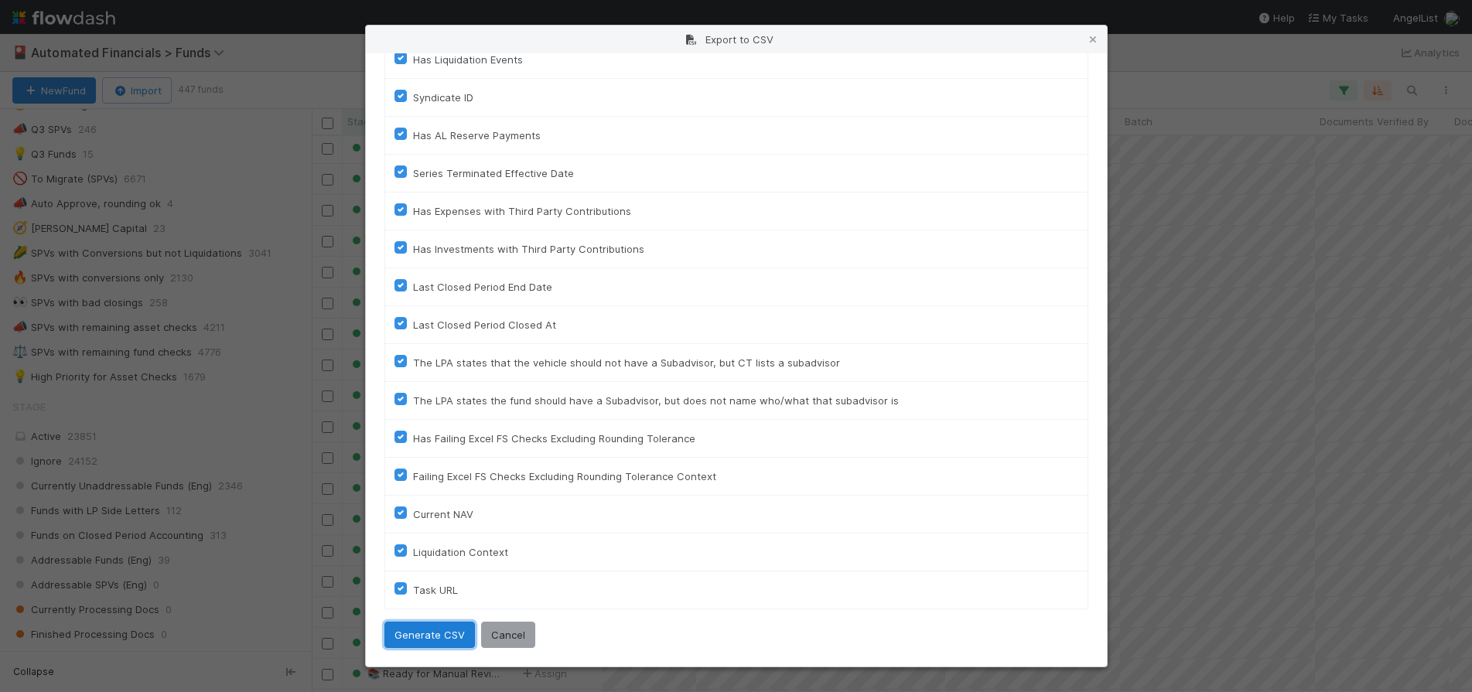  What do you see at coordinates (528, 249) in the screenshot?
I see `label: Has Investments with Third Party Contributions` at bounding box center [528, 249].